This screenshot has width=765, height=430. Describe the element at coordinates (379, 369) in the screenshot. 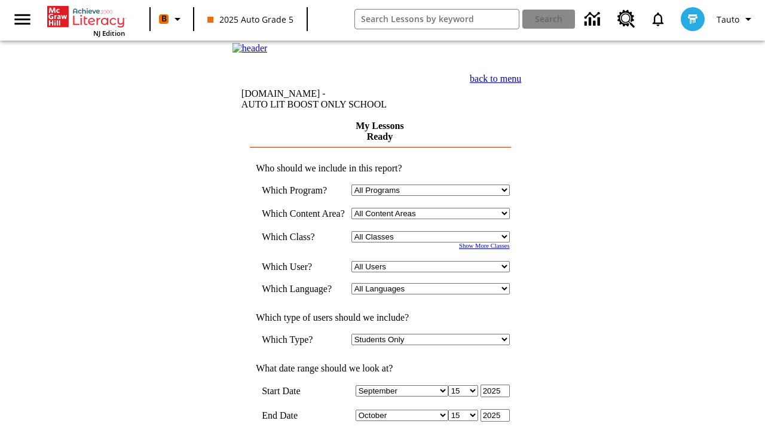

I see `td: What date range should we look at?` at that location.